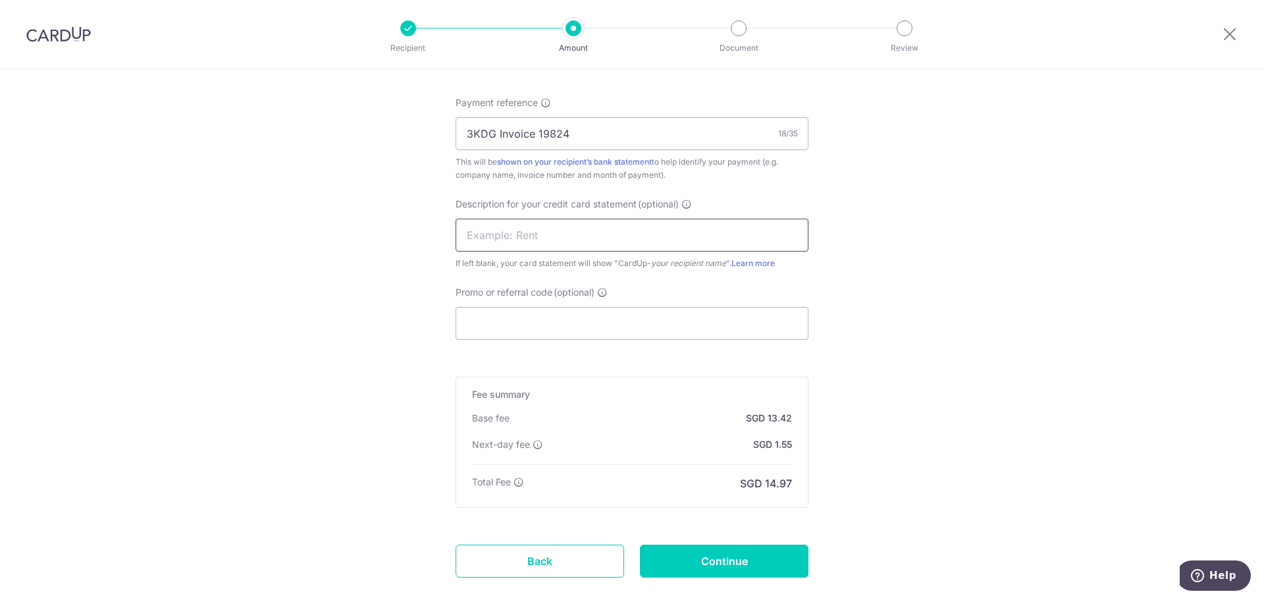 This screenshot has width=1264, height=600. I want to click on span: Help, so click(43, 15).